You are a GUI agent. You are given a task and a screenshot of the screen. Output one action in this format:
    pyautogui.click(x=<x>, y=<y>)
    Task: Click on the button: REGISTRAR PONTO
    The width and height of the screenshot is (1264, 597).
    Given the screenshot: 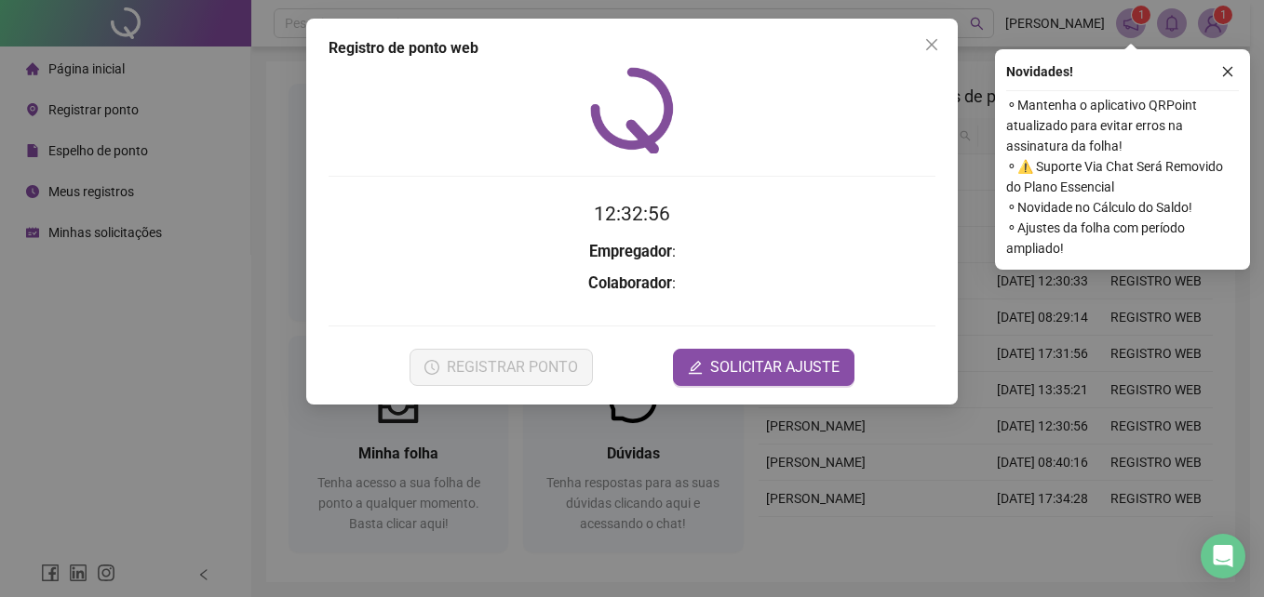 What is the action you would take?
    pyautogui.click(x=501, y=368)
    